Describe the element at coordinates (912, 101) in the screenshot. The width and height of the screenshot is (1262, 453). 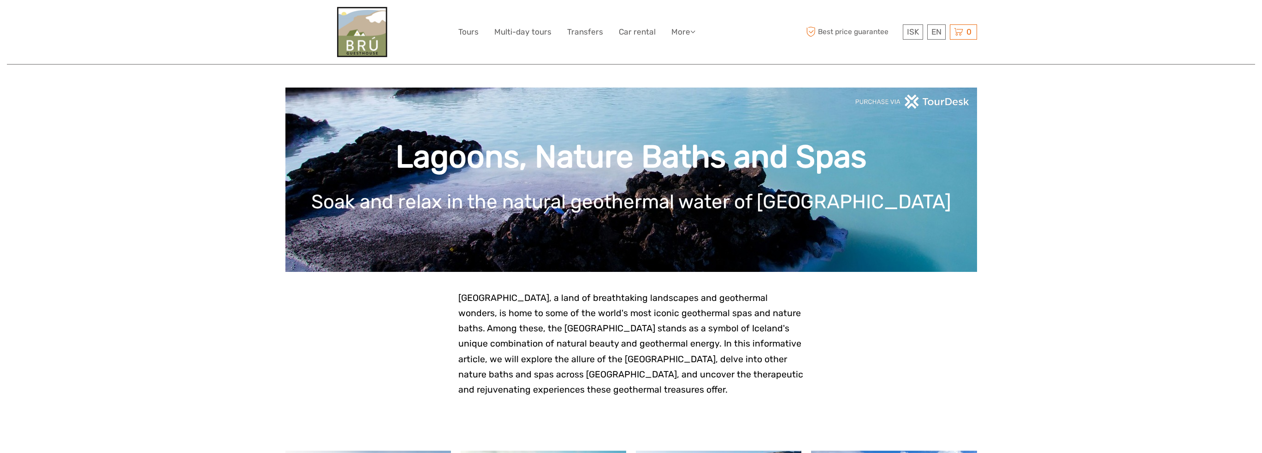
I see `img: PurchaseViaTourDeskwhite.png` at that location.